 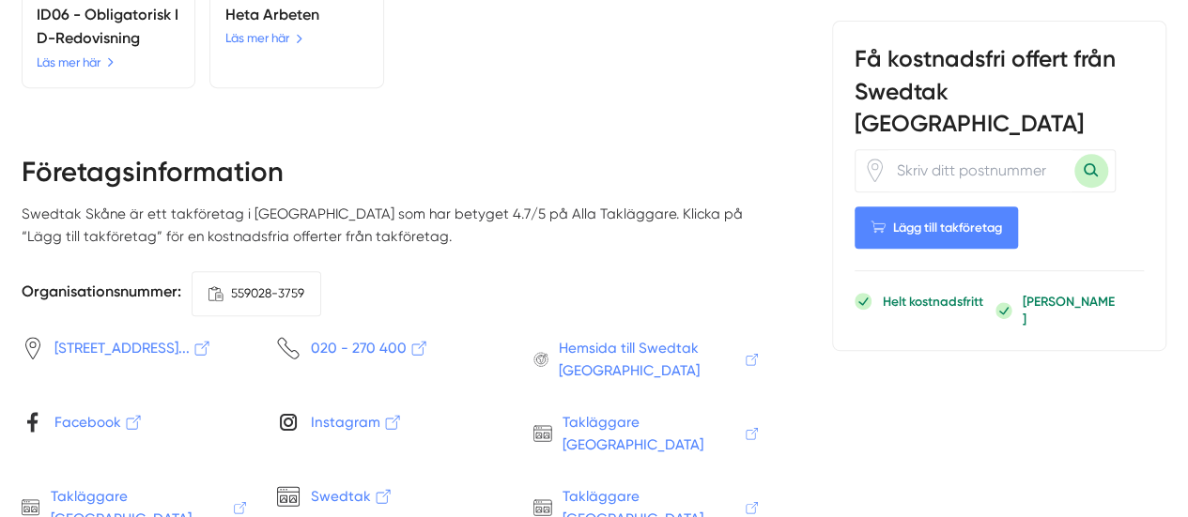 What do you see at coordinates (288, 423) in the screenshot?
I see `svg: Instagram` at bounding box center [288, 423].